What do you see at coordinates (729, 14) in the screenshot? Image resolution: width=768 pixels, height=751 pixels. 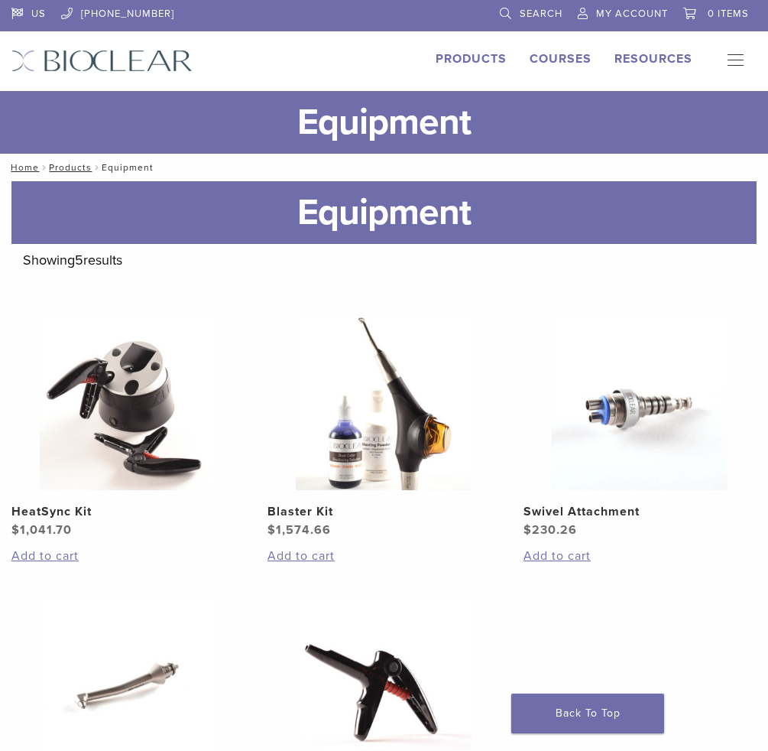 I see `span: 0 items` at bounding box center [729, 14].